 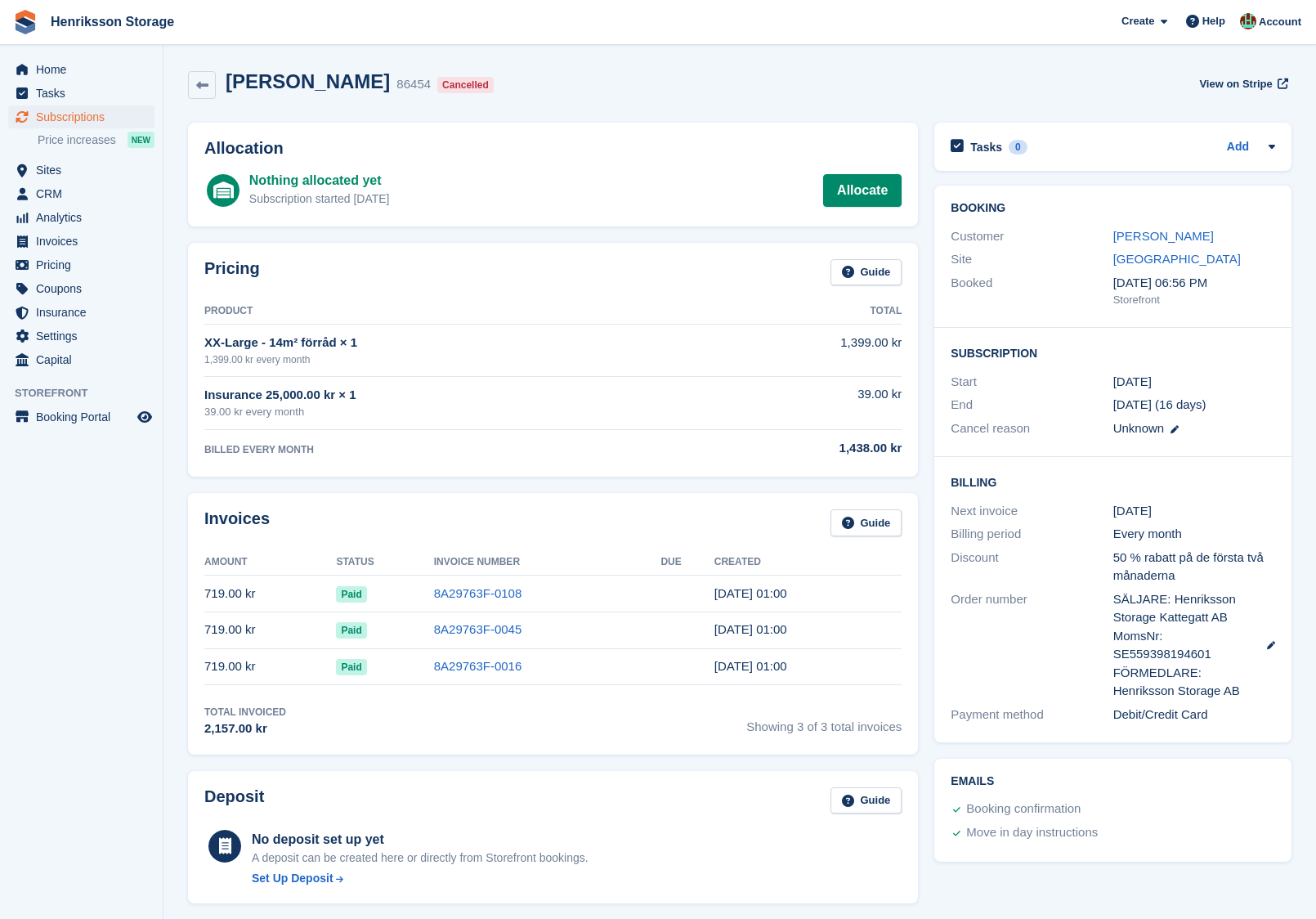 What do you see at coordinates (1112, 481) in the screenshot?
I see `h2: Billing` at bounding box center [1112, 481].